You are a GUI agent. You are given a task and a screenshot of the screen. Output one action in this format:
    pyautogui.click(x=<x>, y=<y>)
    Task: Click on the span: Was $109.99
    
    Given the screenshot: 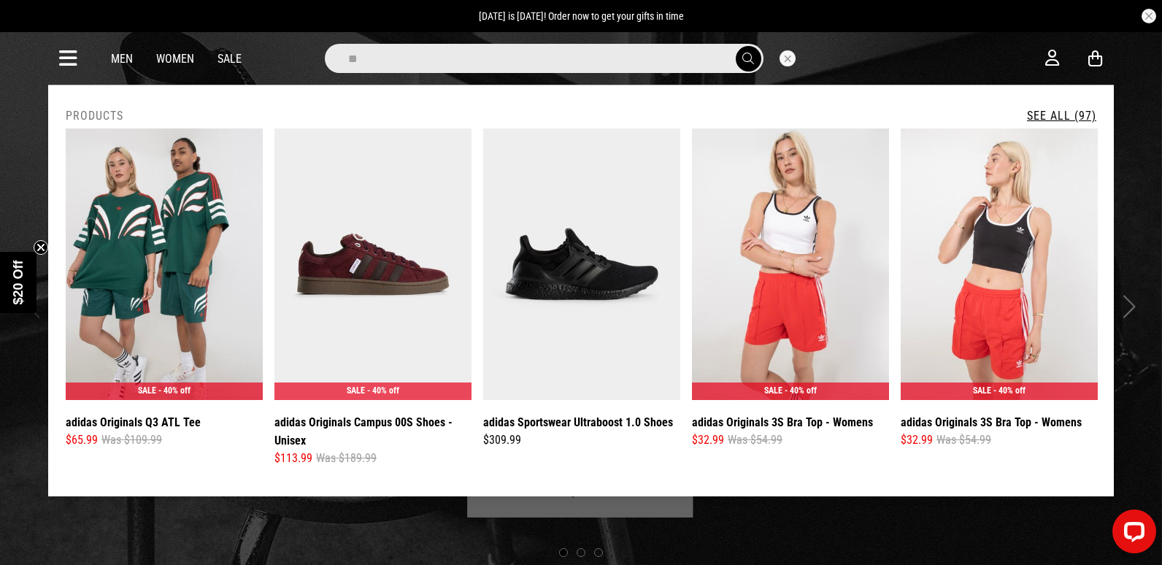 What is the action you would take?
    pyautogui.click(x=131, y=440)
    